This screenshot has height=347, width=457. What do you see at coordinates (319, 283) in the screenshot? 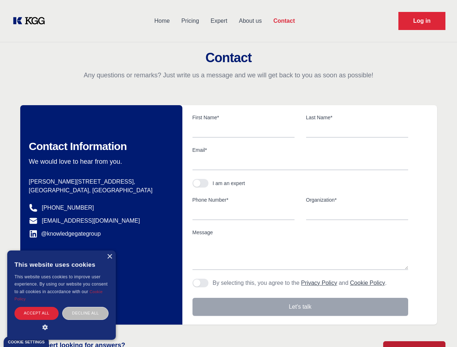
I see `a: Privacy Policy` at bounding box center [319, 283].